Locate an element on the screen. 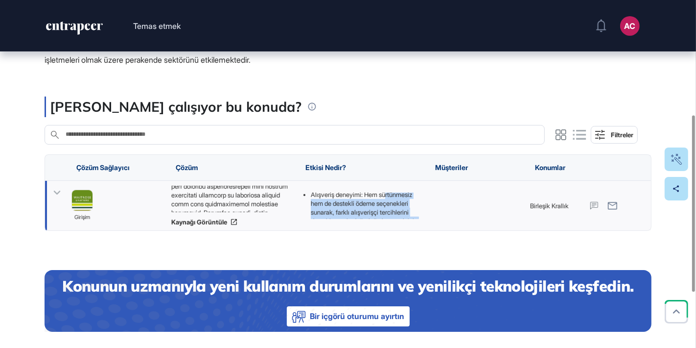  font: Alışveriş deneyimi: Hem sürtünmesiz hem de destekli ödeme seçenekleri sunarak, farklı alışverişçi... is located at coordinates (364, 216).